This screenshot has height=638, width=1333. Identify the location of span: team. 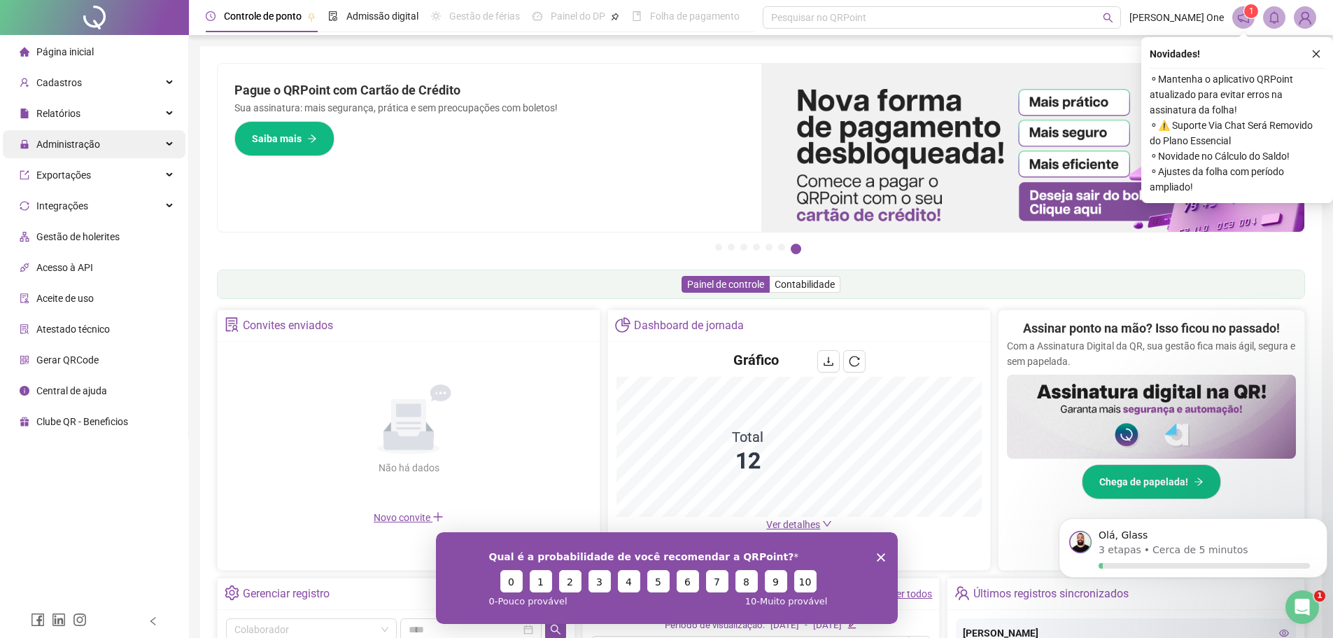
(962, 592).